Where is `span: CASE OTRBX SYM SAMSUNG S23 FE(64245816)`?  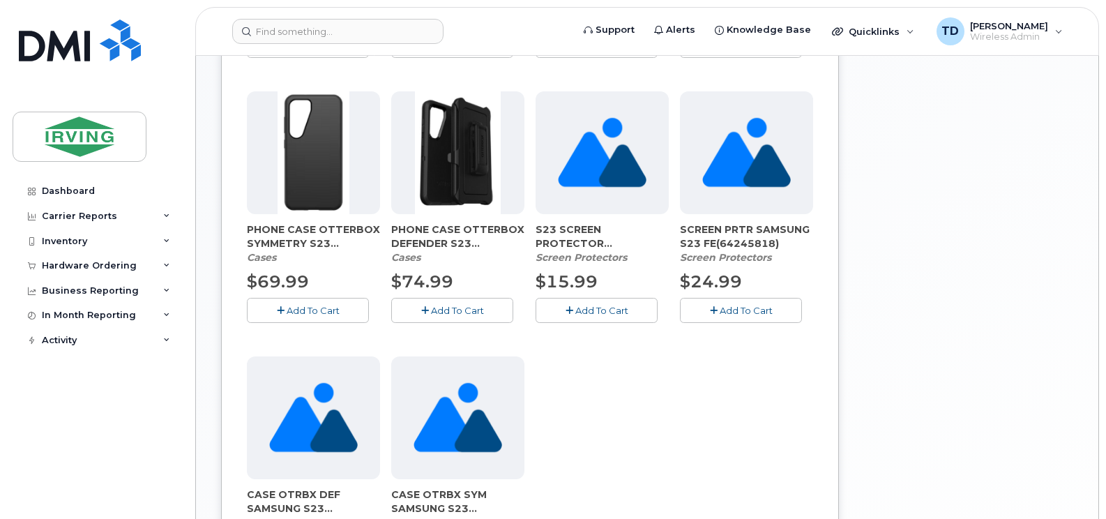 span: CASE OTRBX SYM SAMSUNG S23 FE(64245816) is located at coordinates (458, 501).